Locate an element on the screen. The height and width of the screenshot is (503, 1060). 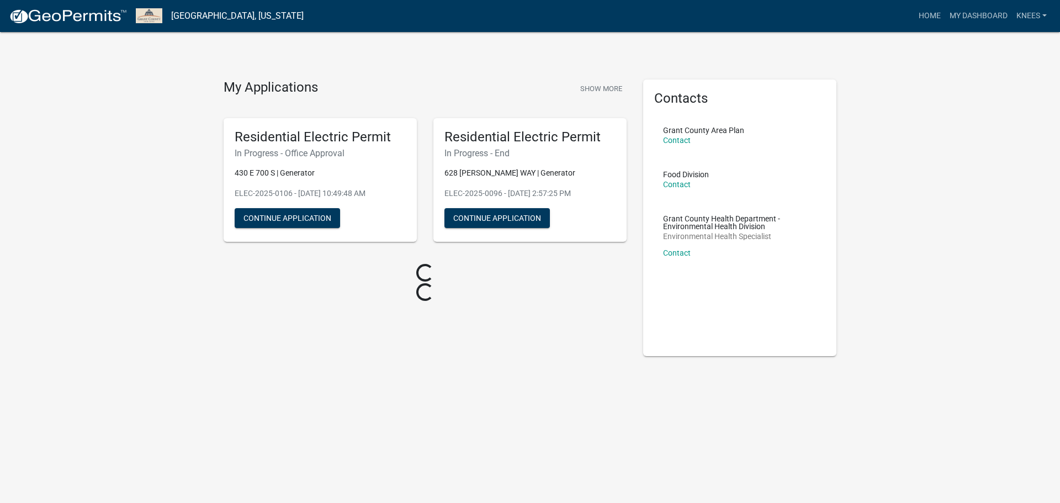
img: Grant County, Indiana is located at coordinates (149, 15).